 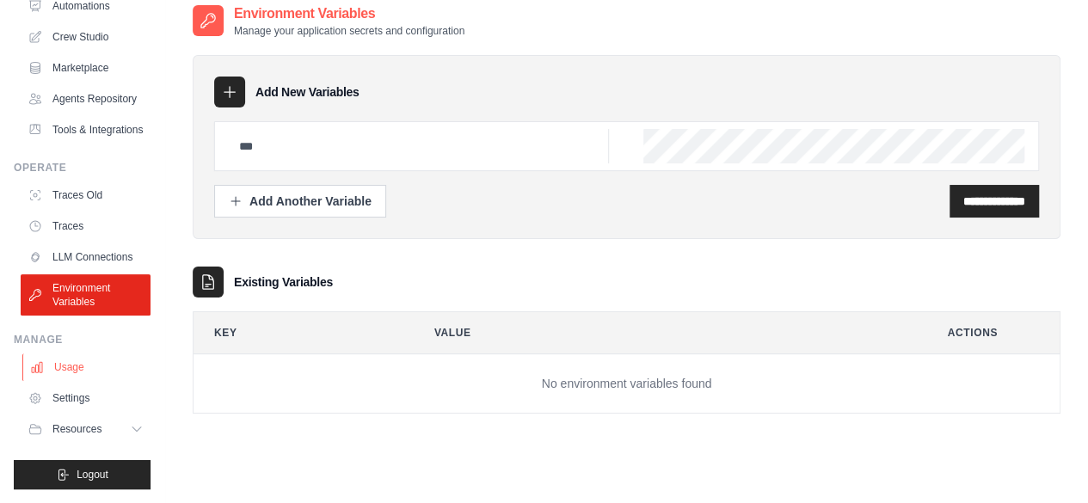 I want to click on h2: Environment Variables, so click(x=349, y=14).